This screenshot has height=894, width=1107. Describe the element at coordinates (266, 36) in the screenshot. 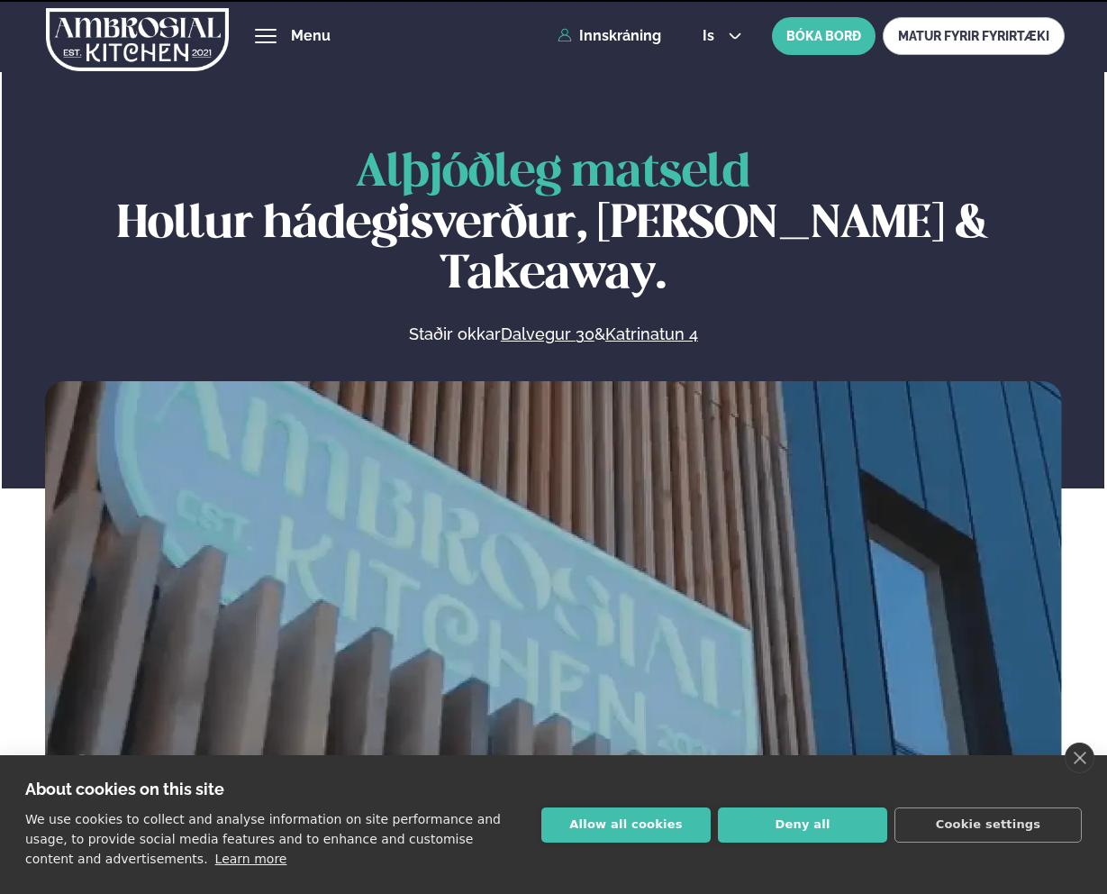

I see `button: hamburger` at that location.